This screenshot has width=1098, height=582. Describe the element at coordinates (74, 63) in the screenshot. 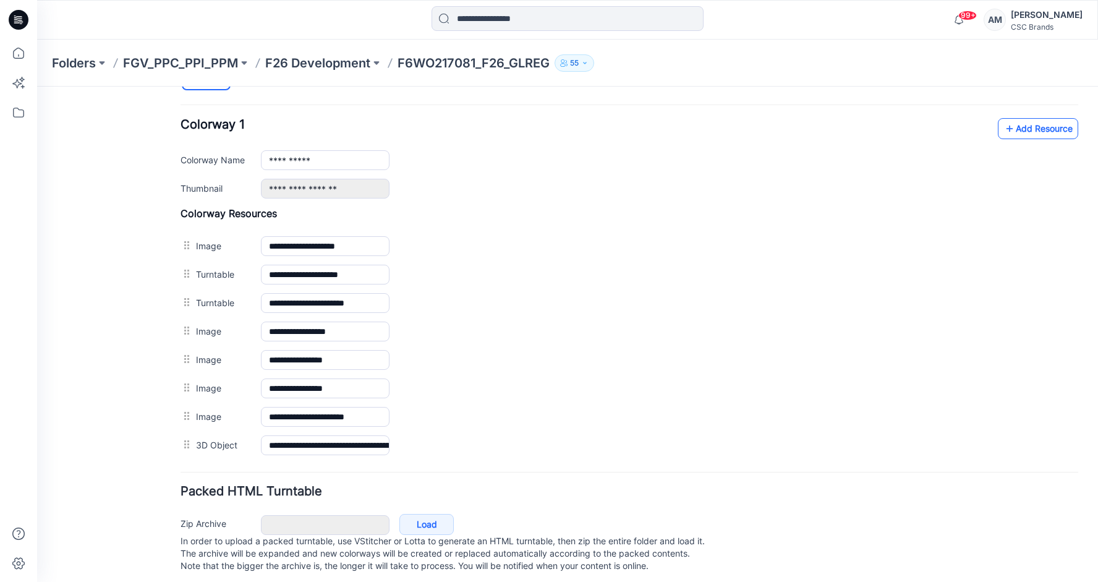

I see `a: Folders` at that location.